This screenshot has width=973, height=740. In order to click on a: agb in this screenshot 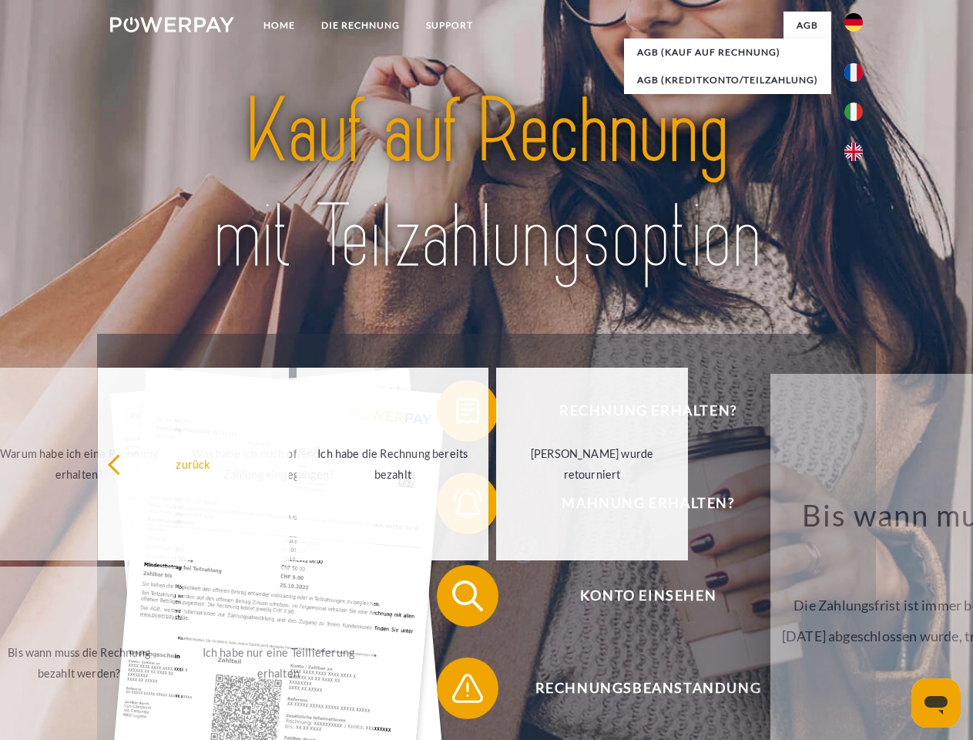, I will do `click(807, 25)`.